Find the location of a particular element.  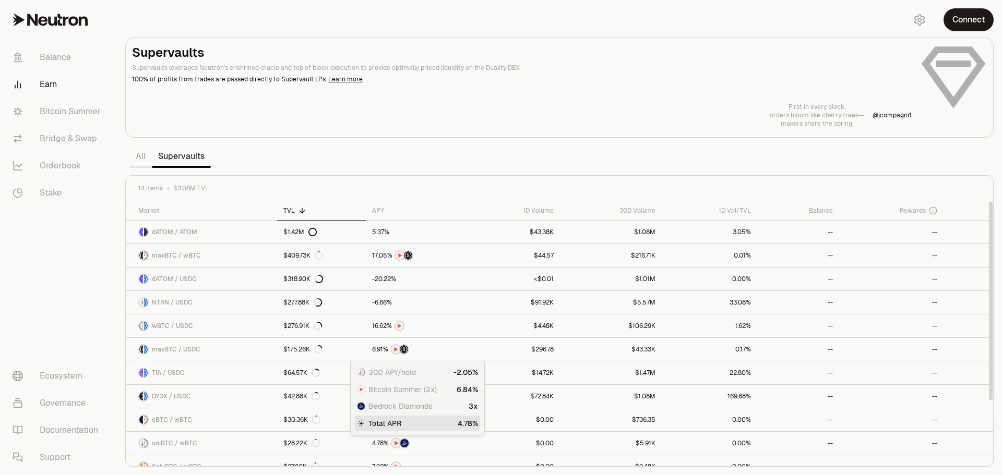

span: Rewards is located at coordinates (913, 211).